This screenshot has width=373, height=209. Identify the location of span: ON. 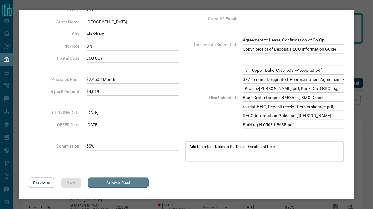
(133, 46).